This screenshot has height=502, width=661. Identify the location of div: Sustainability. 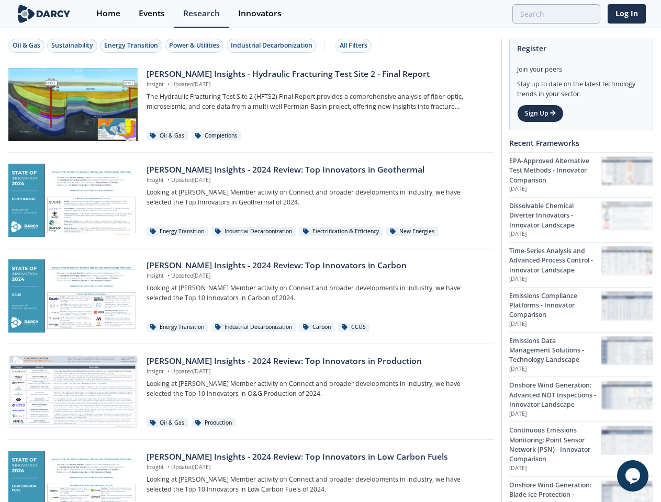
(72, 46).